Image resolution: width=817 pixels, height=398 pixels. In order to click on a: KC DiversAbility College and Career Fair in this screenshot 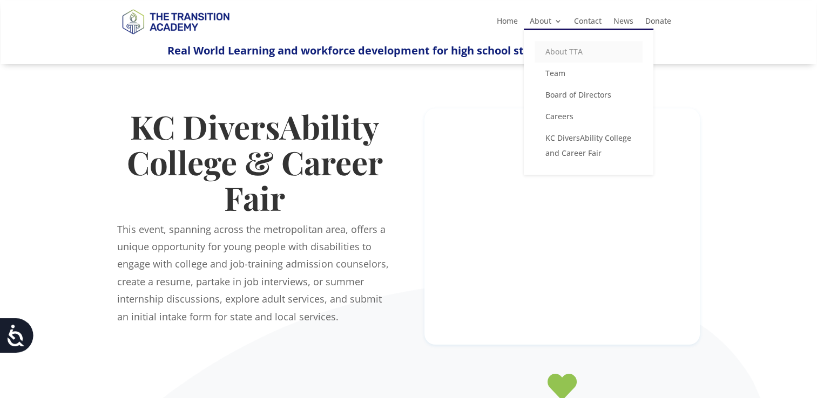, I will do `click(588, 146)`.